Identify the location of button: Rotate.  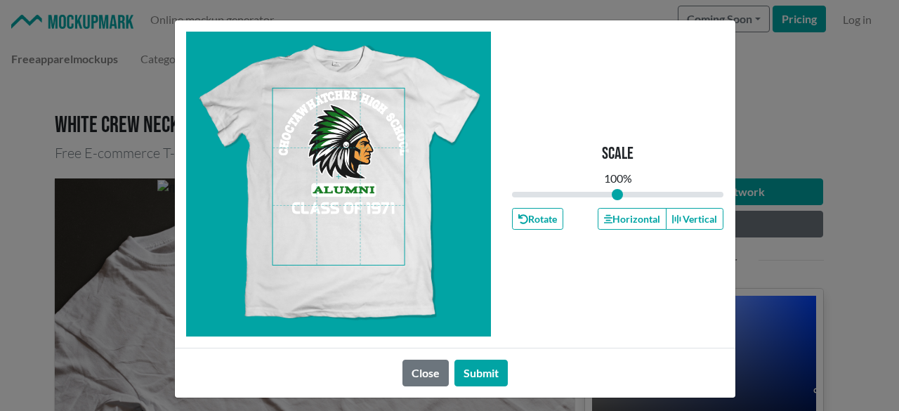
(537, 218).